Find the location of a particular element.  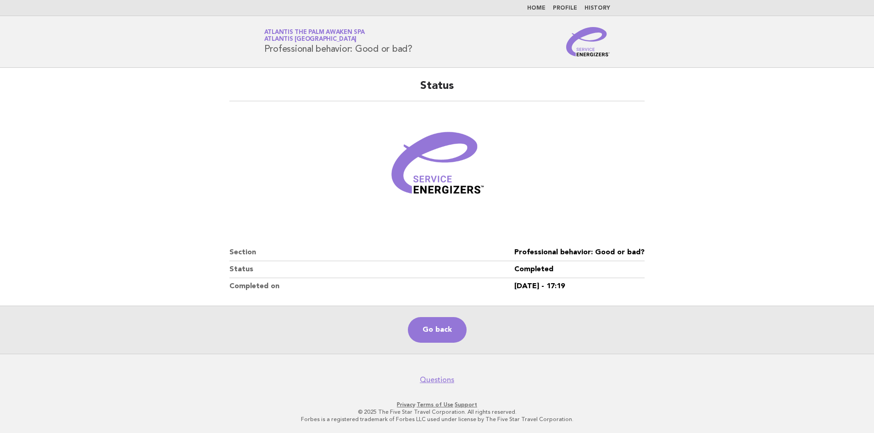

dd: Completed is located at coordinates (579, 270).